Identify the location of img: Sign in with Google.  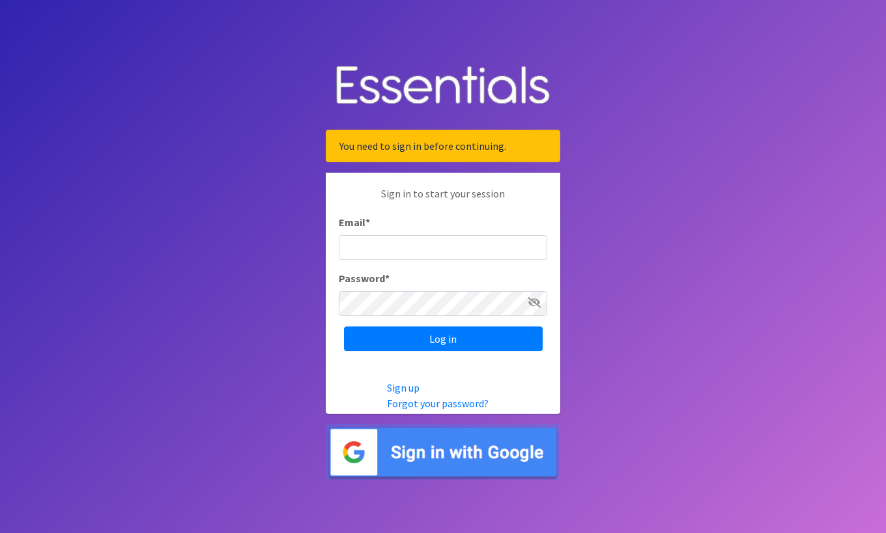
(443, 452).